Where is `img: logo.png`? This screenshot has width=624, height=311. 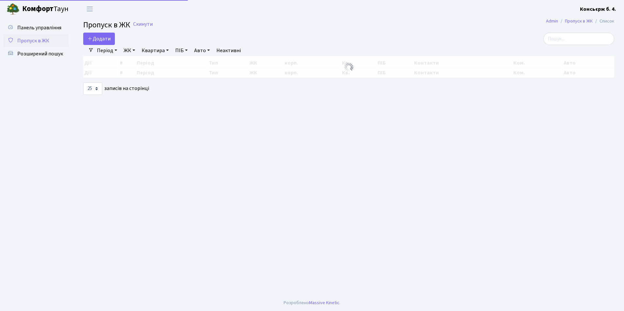
img: logo.png is located at coordinates (13, 9).